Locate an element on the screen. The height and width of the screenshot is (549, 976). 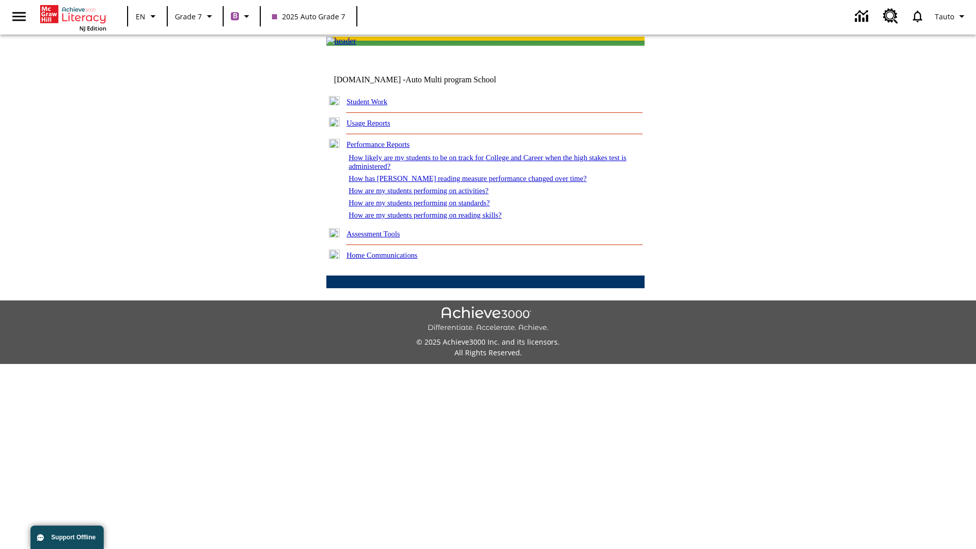
button: Language: EN, Select a language is located at coordinates (147, 16).